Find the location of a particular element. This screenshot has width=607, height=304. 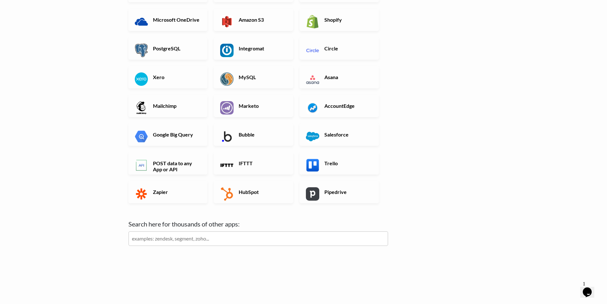

img: Bubble App & API is located at coordinates (227, 136).